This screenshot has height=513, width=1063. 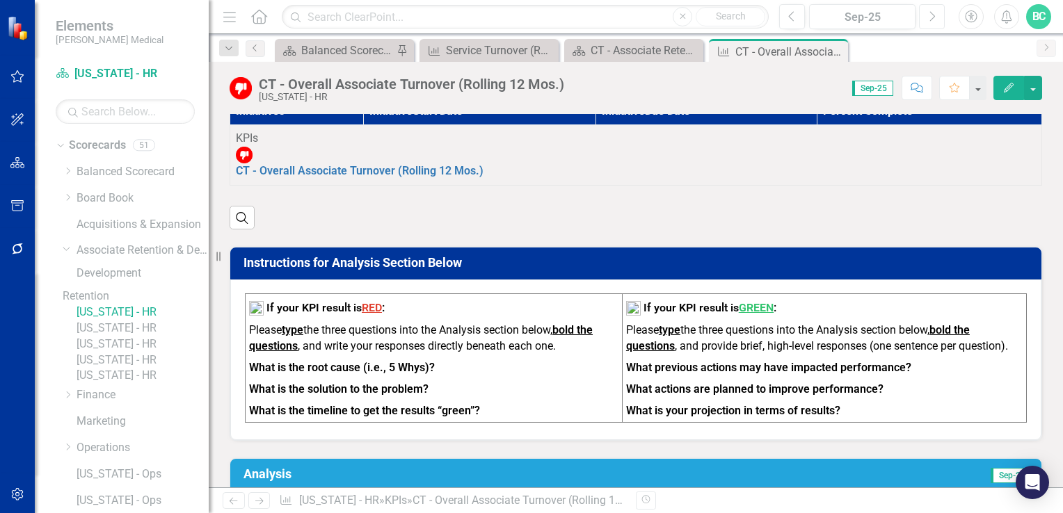 I want to click on strong: What actions are planned to improve performance?, so click(x=754, y=389).